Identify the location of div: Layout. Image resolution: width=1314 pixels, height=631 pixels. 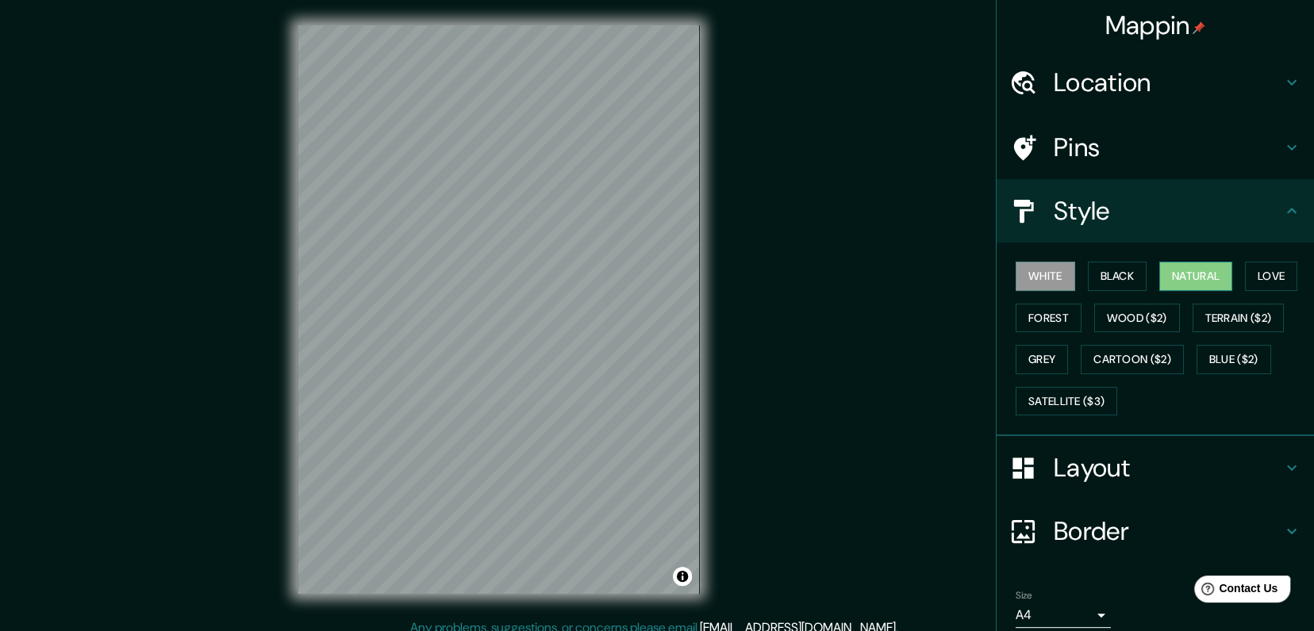
(1155, 468).